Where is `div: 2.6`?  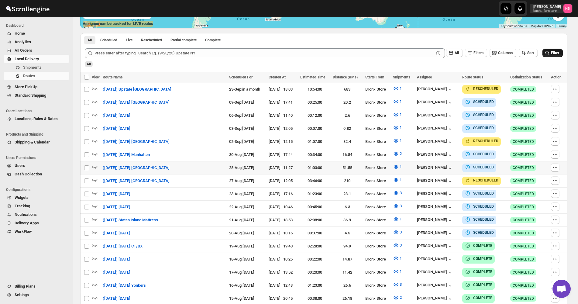
div: 2.6 is located at coordinates (347, 116).